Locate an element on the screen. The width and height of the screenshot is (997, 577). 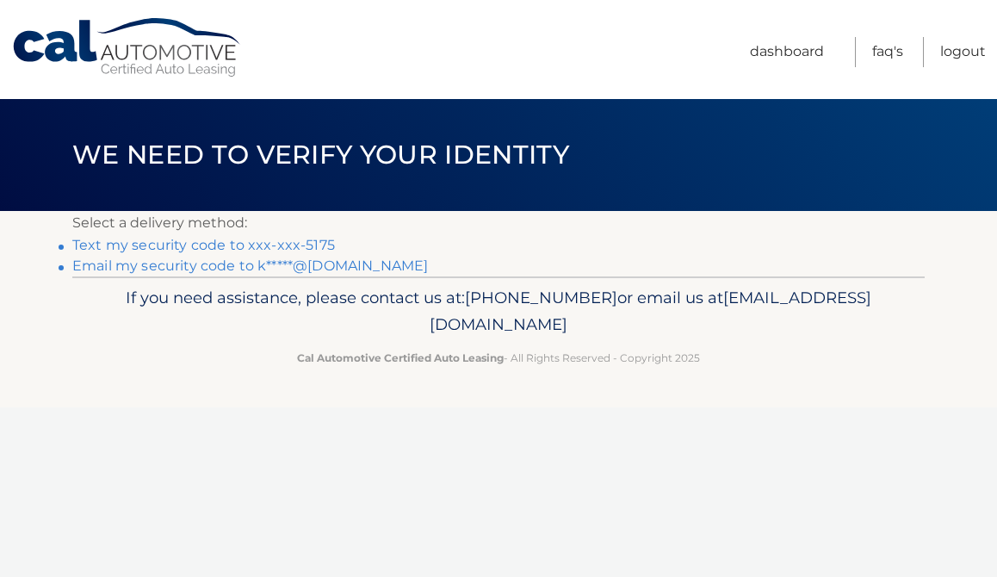
p: - All Rights Reserved - Copyright 2025 is located at coordinates (498, 357).